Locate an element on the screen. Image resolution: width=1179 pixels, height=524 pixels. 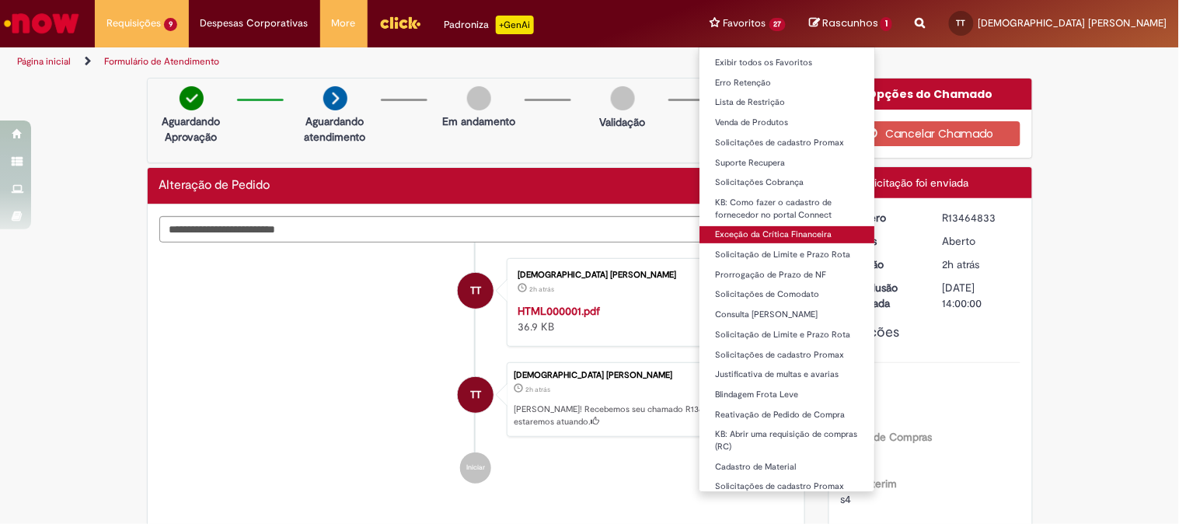
a: Lista de Restrição is located at coordinates (787, 103).